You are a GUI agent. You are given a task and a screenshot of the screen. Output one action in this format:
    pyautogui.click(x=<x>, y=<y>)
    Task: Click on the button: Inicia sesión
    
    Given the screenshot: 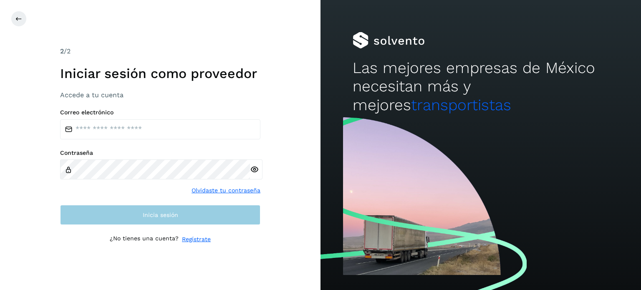 What is the action you would take?
    pyautogui.click(x=160, y=215)
    